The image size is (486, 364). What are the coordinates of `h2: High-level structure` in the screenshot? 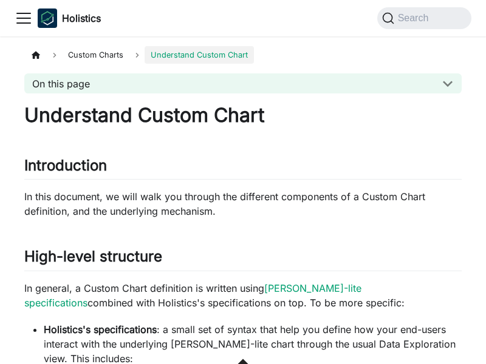 It's located at (243, 259).